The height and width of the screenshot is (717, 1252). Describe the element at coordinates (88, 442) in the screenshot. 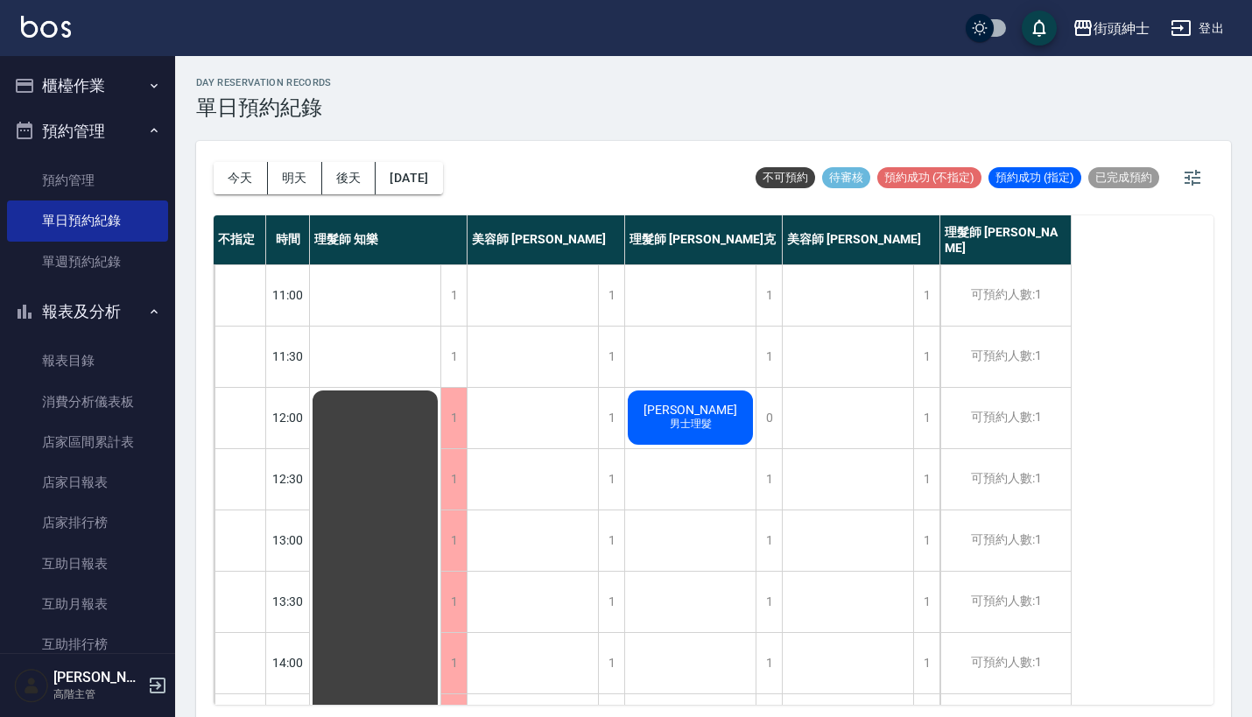

I see `a: 店家區間累計表` at that location.